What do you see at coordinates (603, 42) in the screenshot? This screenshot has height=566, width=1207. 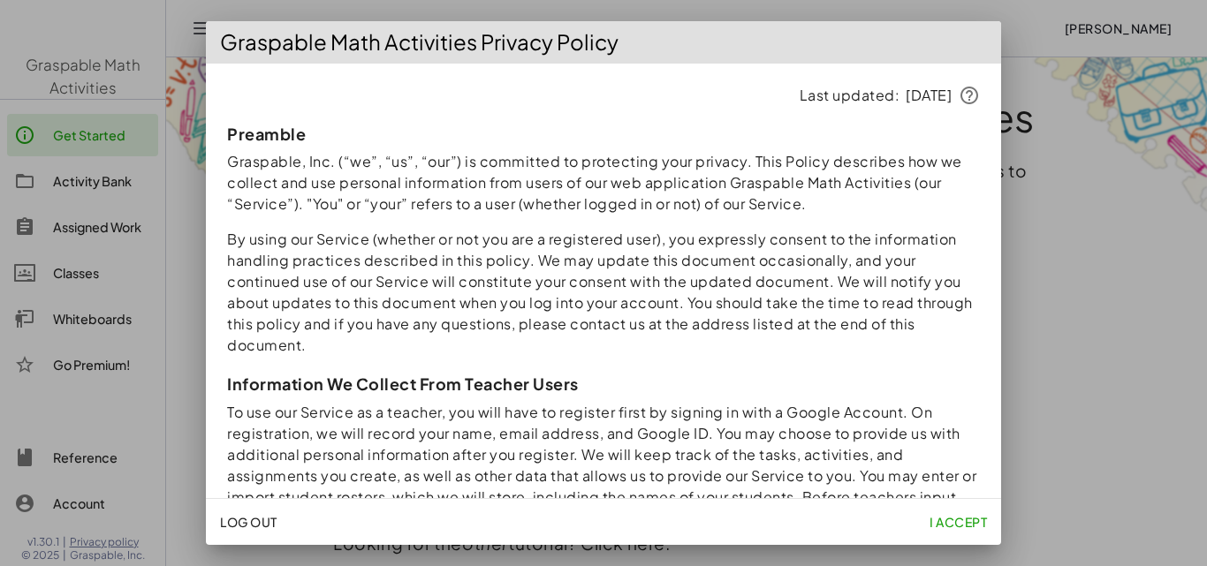 I see `div: Graspable Math Activities Privacy Policy` at bounding box center [603, 42].